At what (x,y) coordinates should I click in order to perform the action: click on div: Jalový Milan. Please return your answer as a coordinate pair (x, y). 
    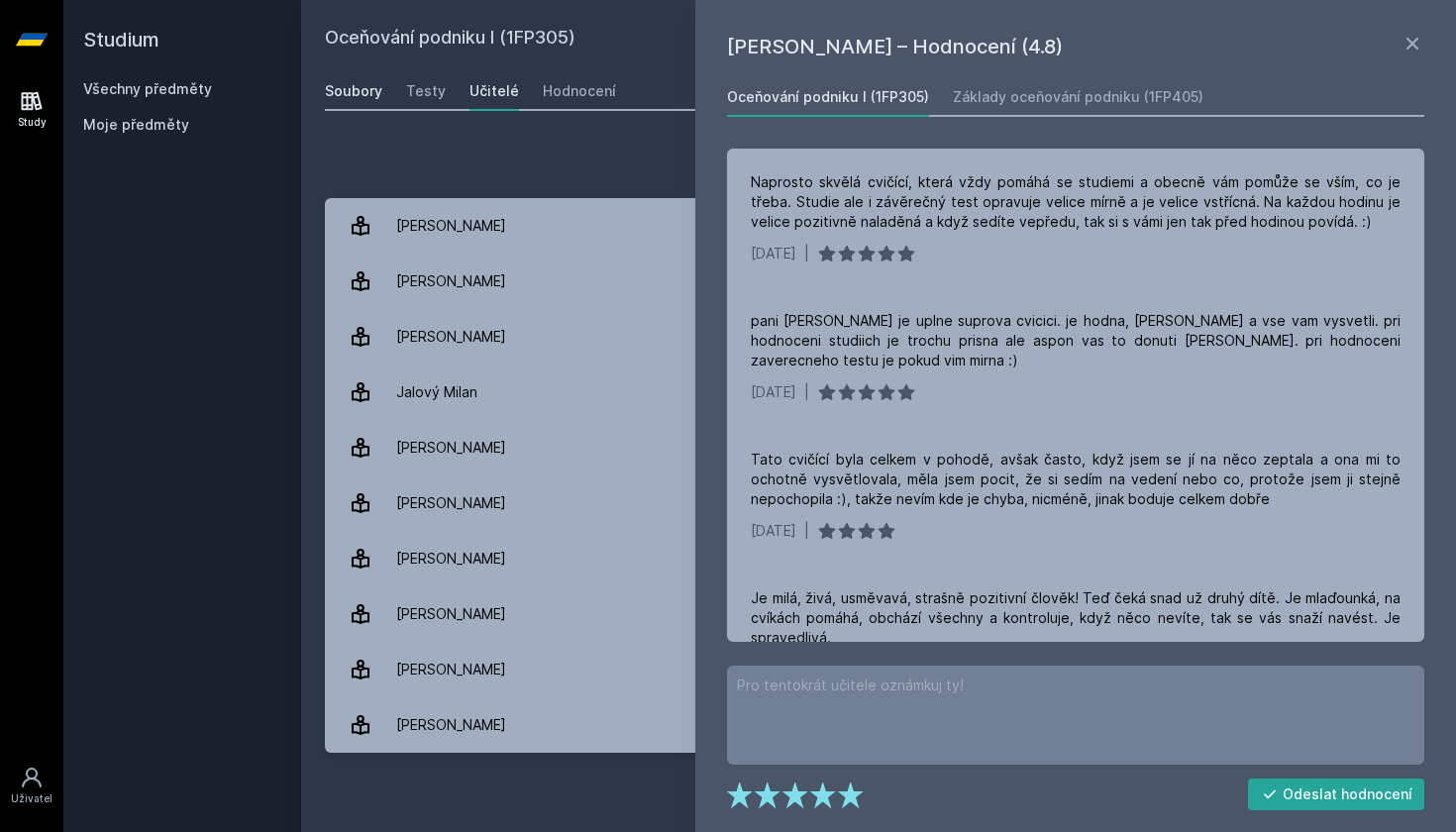
    Looking at the image, I should click on (437, 392).